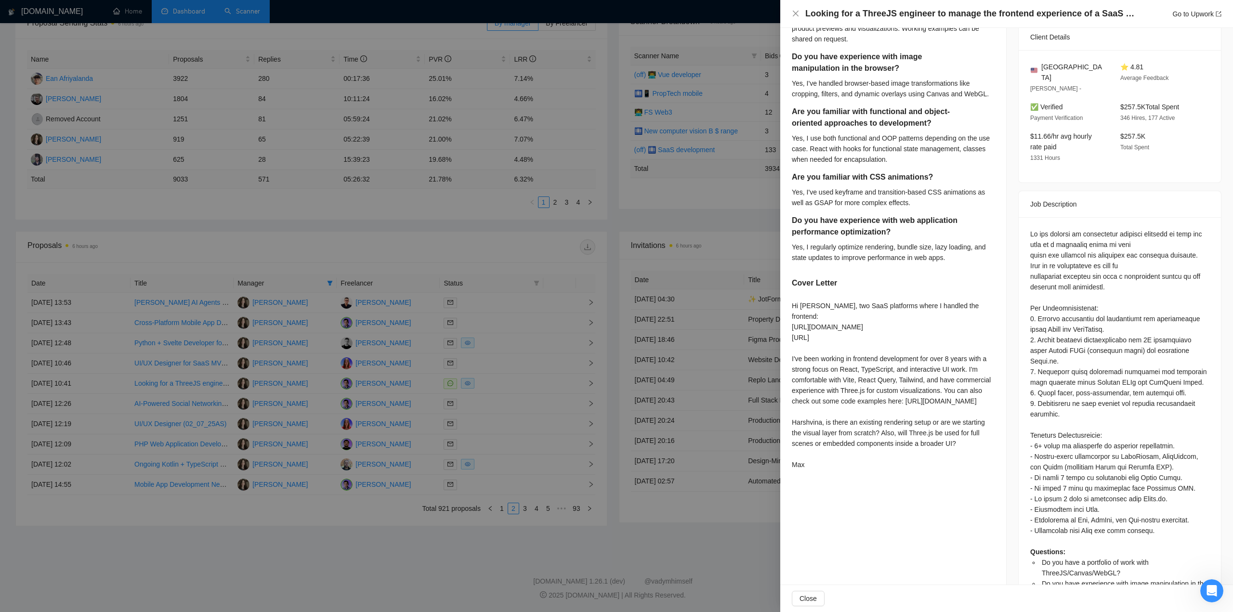 The height and width of the screenshot is (612, 1233). What do you see at coordinates (878, 226) in the screenshot?
I see `h5: Do you have experience with web application performance optimization?` at bounding box center [878, 226].